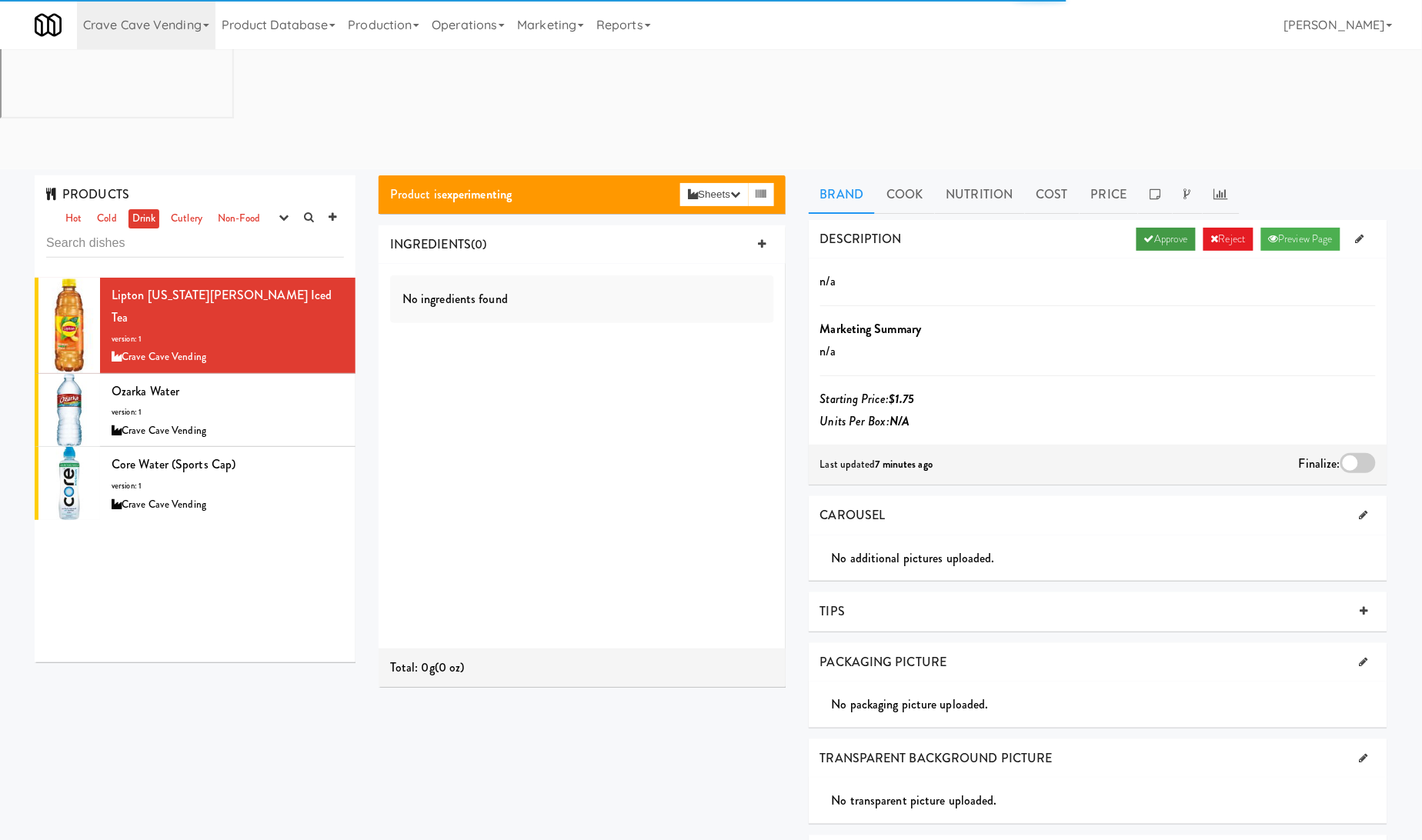  I want to click on div: No packaging picture uploaded., so click(1110, 704).